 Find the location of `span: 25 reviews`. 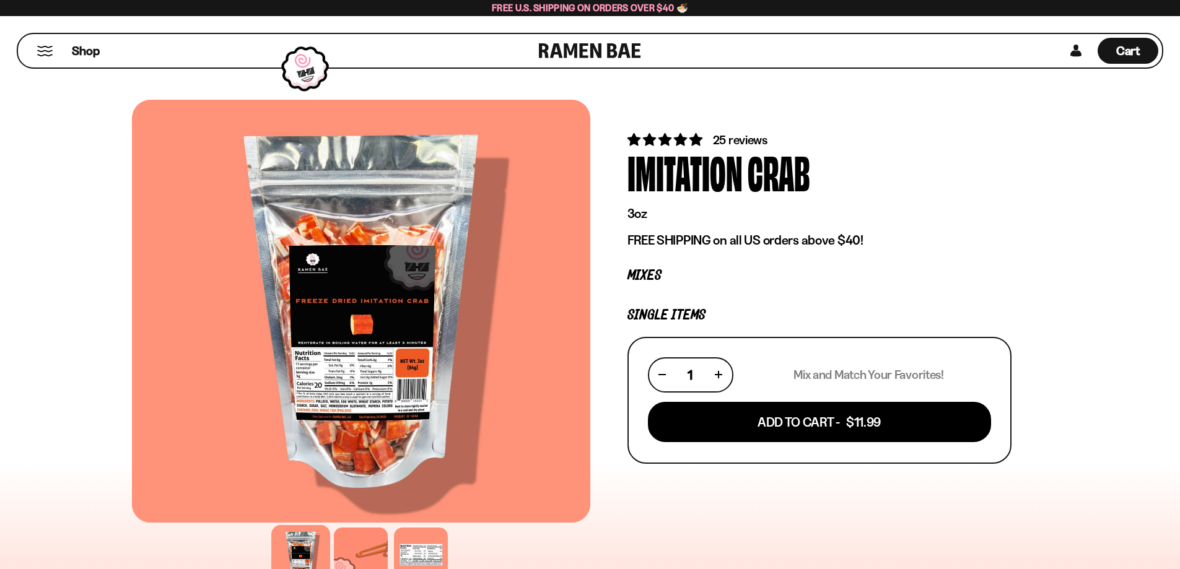

span: 25 reviews is located at coordinates (740, 140).